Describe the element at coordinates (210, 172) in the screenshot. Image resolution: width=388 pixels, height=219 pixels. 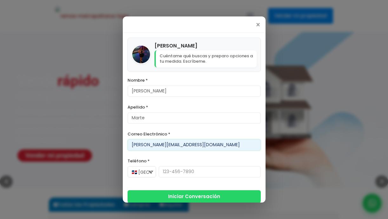
I see `input: 123-456-7890` at that location.